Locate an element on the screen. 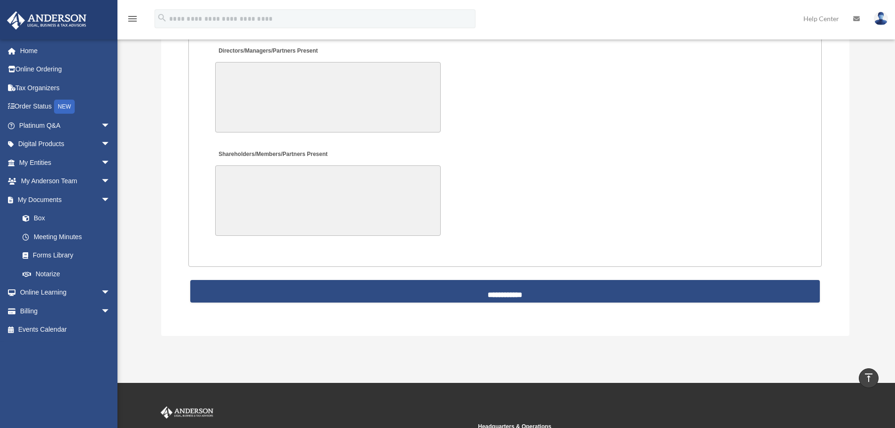  label: Shareholders/Members/Partners Present is located at coordinates (272, 155).